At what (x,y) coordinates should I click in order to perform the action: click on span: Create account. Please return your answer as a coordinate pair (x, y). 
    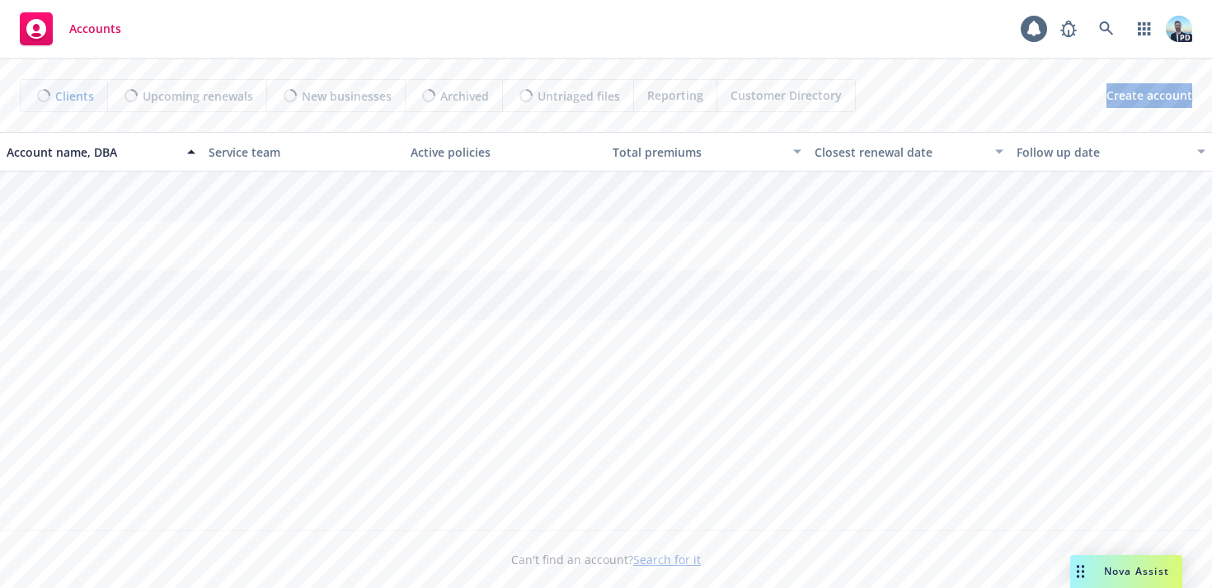
    Looking at the image, I should click on (1149, 96).